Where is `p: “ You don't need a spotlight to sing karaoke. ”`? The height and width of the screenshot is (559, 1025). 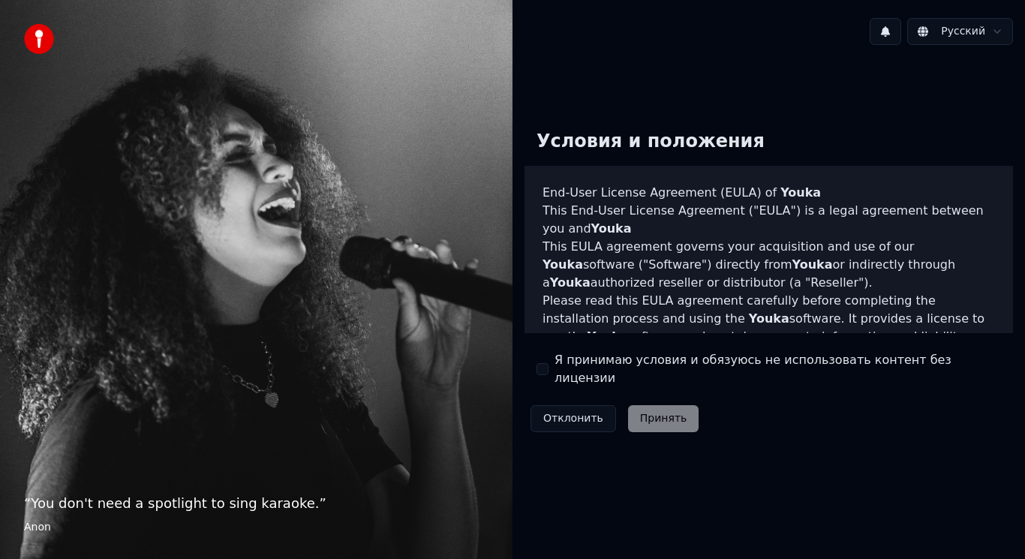 p: “ You don't need a spotlight to sing karaoke. ” is located at coordinates (256, 503).